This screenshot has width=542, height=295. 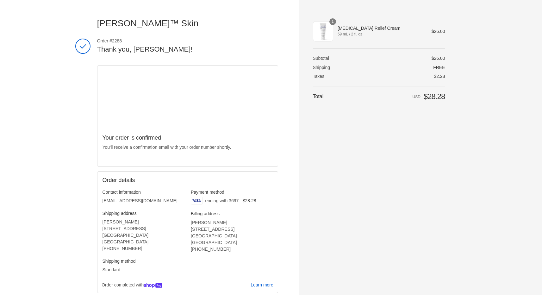 I want to click on th: Subtotal, so click(x=333, y=58).